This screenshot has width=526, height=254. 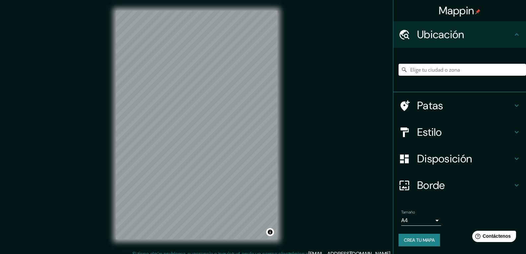 What do you see at coordinates (444, 159) in the screenshot?
I see `font: Disposición` at bounding box center [444, 159].